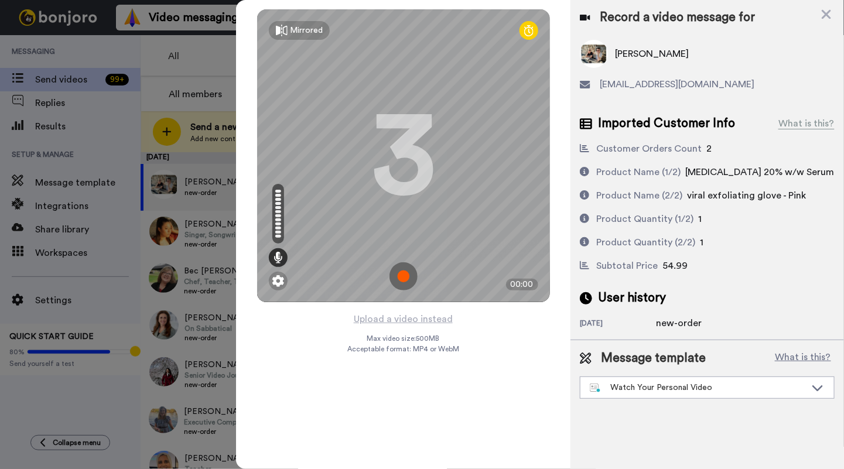 The width and height of the screenshot is (844, 469). I want to click on div: Product Name (1/2), so click(638, 172).